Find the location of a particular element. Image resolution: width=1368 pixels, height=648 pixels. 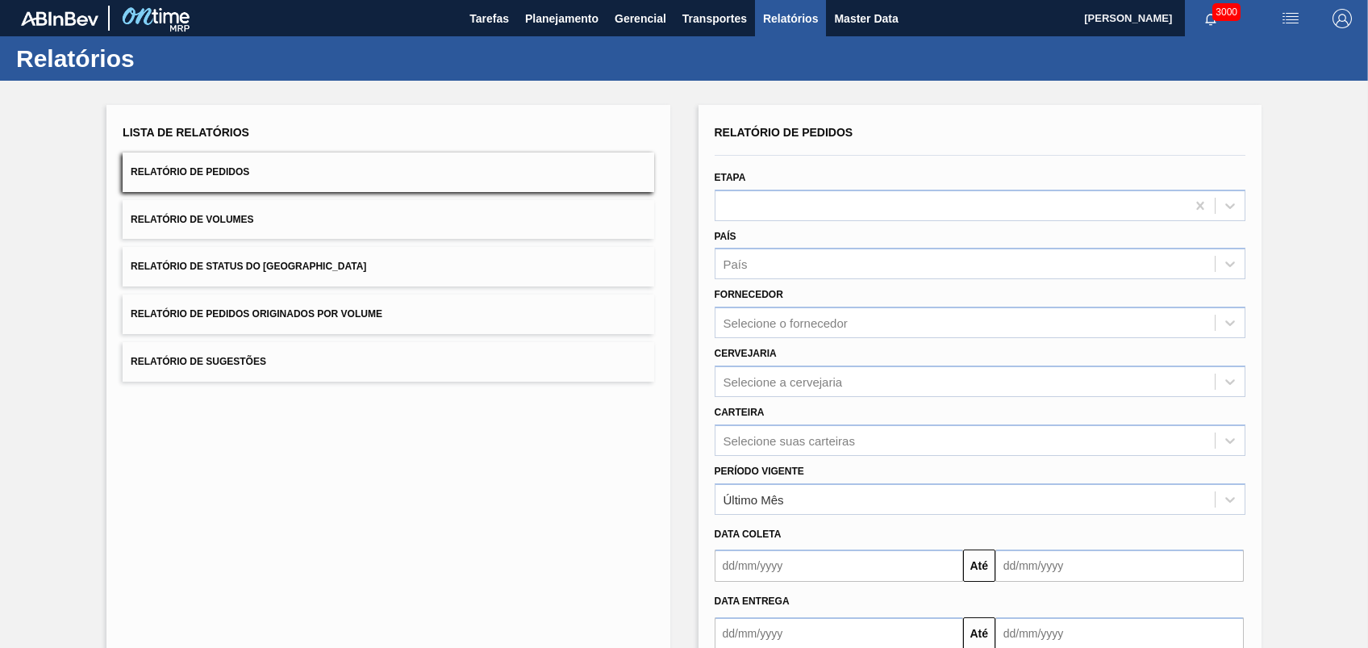

img: userActions is located at coordinates (1290, 19).